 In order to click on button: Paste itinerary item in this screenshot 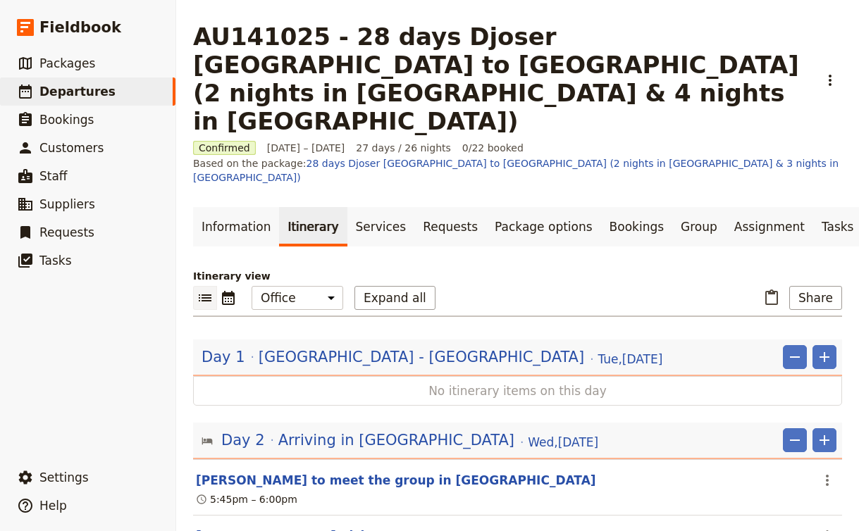, I will do `click(772, 298)`.